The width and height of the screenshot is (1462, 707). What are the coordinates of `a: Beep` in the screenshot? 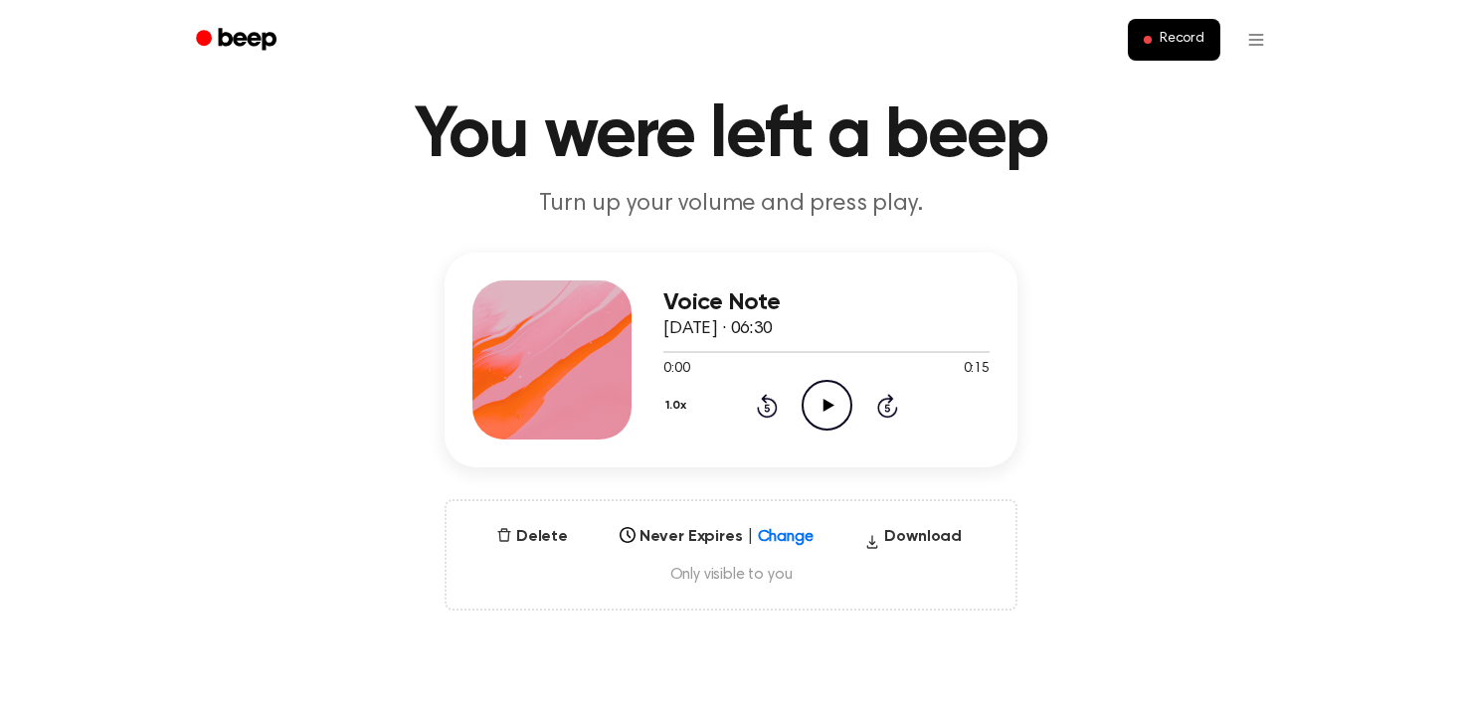 It's located at (238, 40).